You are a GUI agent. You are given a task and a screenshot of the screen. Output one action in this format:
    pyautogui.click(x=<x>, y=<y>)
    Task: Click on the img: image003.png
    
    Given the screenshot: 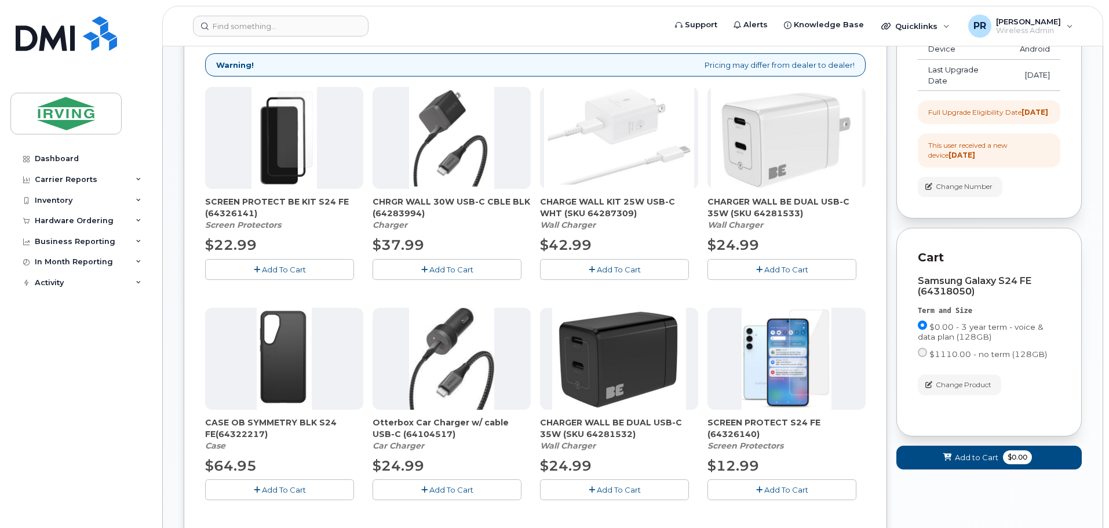 What is the action you would take?
    pyautogui.click(x=284, y=138)
    